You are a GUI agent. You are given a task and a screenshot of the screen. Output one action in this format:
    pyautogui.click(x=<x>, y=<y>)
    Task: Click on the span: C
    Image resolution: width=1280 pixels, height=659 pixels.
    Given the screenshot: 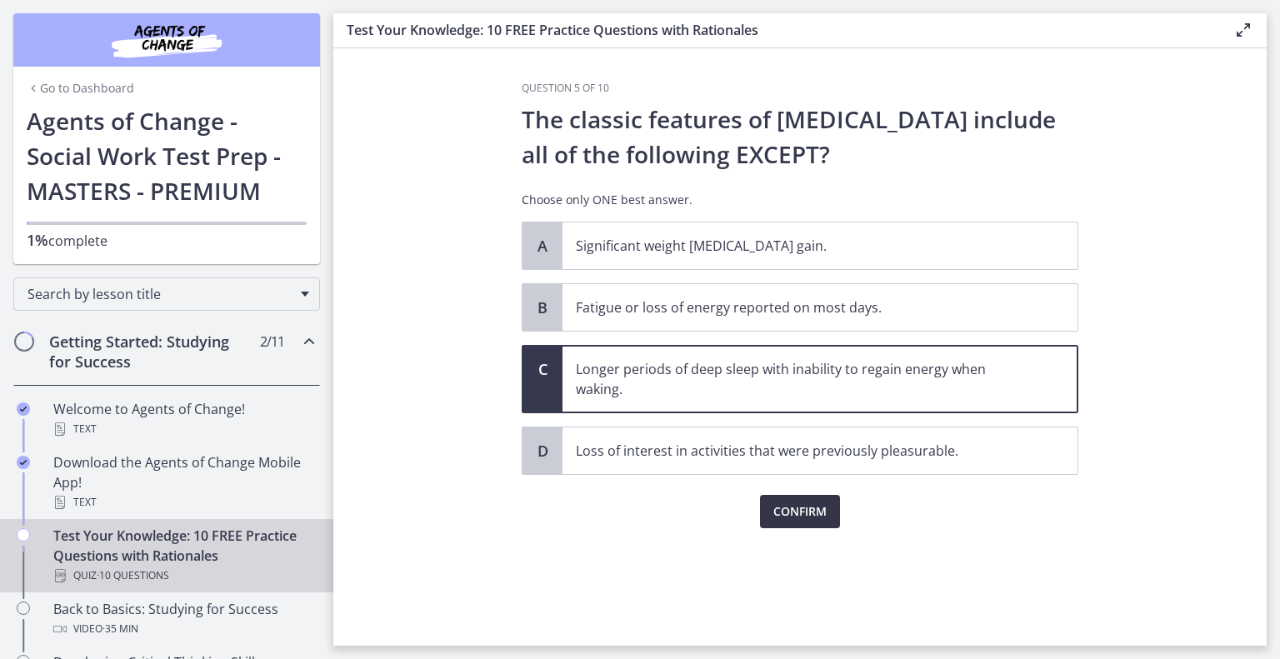 What is the action you would take?
    pyautogui.click(x=543, y=369)
    